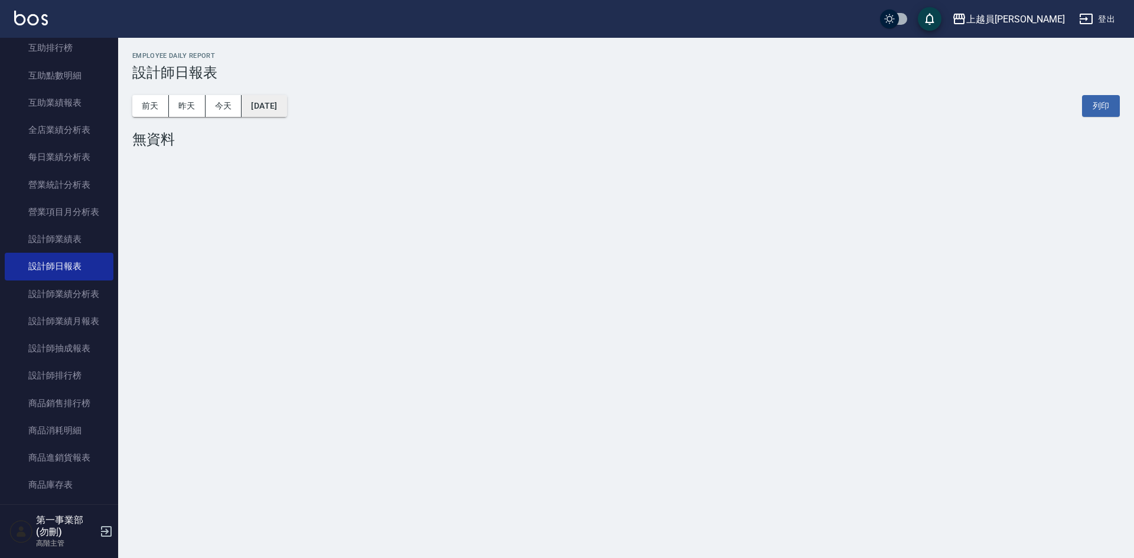 The image size is (1134, 558). I want to click on a: 營業統計分析表, so click(59, 185).